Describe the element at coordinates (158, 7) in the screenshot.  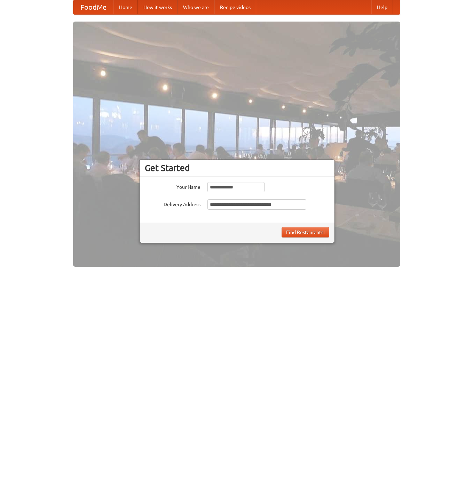
I see `a: How it works` at that location.